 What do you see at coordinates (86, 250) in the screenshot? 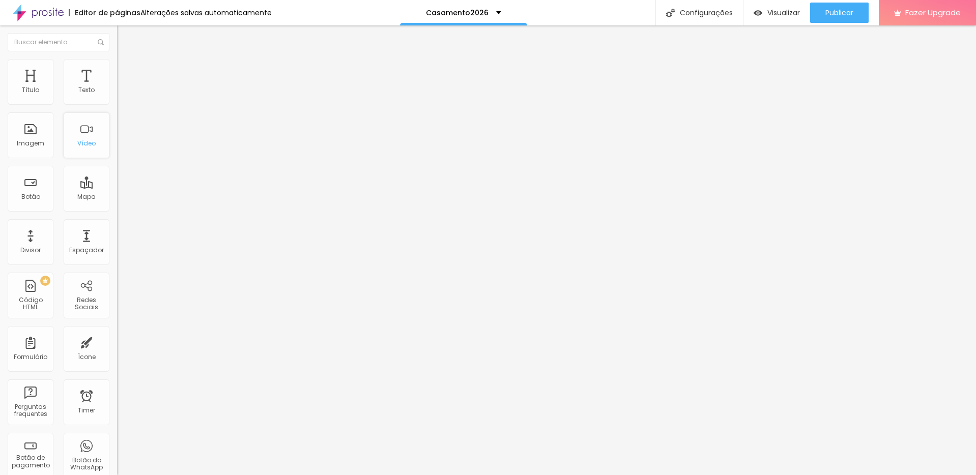
I see `div: Espaçador` at bounding box center [86, 250].